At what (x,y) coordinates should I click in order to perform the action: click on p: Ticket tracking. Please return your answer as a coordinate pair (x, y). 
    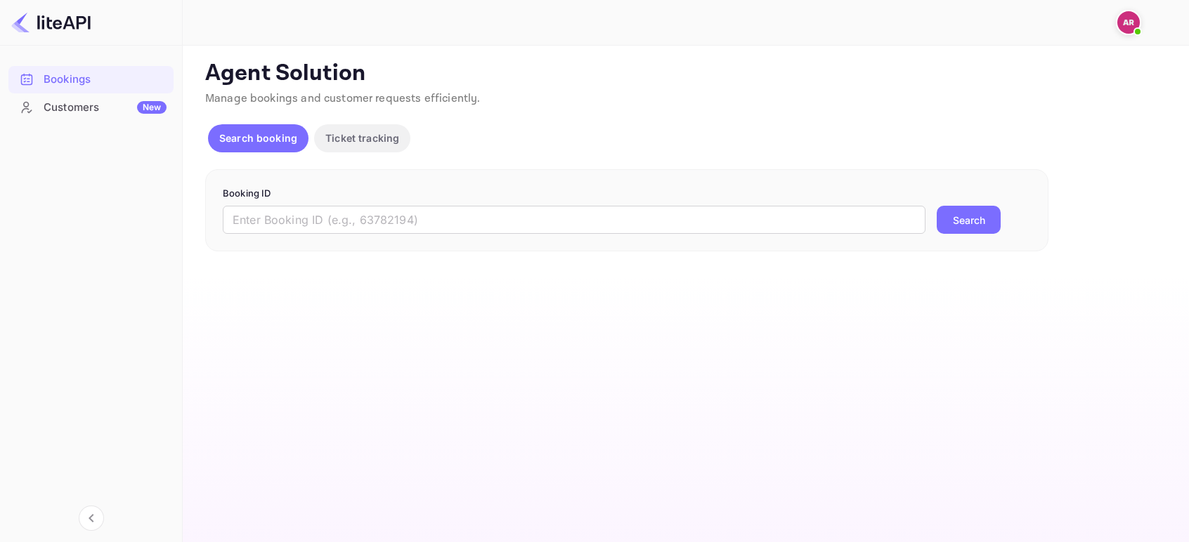
    Looking at the image, I should click on (362, 138).